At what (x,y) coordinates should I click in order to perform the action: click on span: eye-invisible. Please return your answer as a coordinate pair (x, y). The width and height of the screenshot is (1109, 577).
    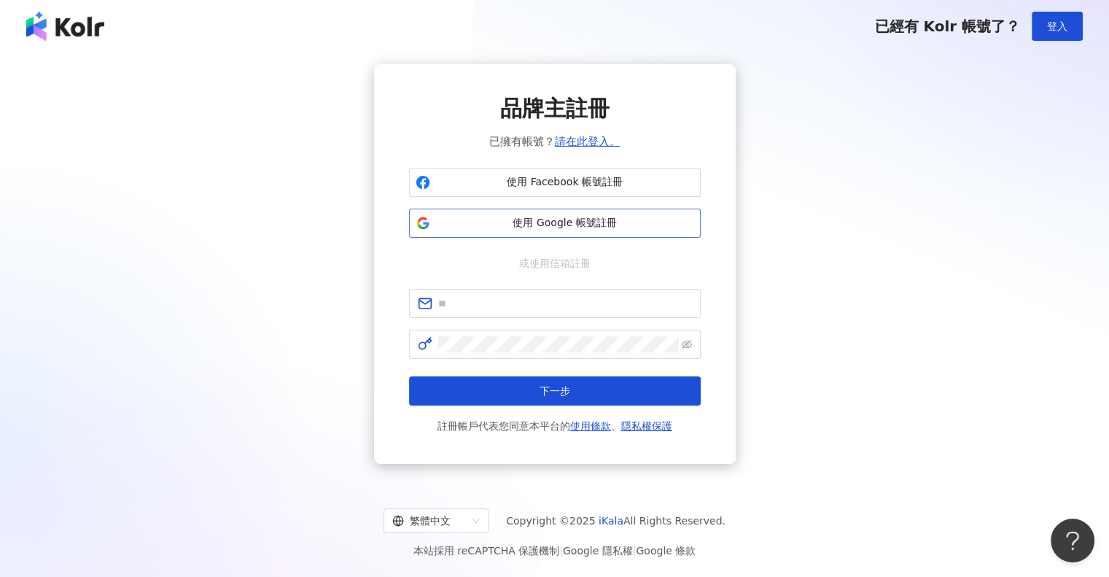
    Looking at the image, I should click on (687, 344).